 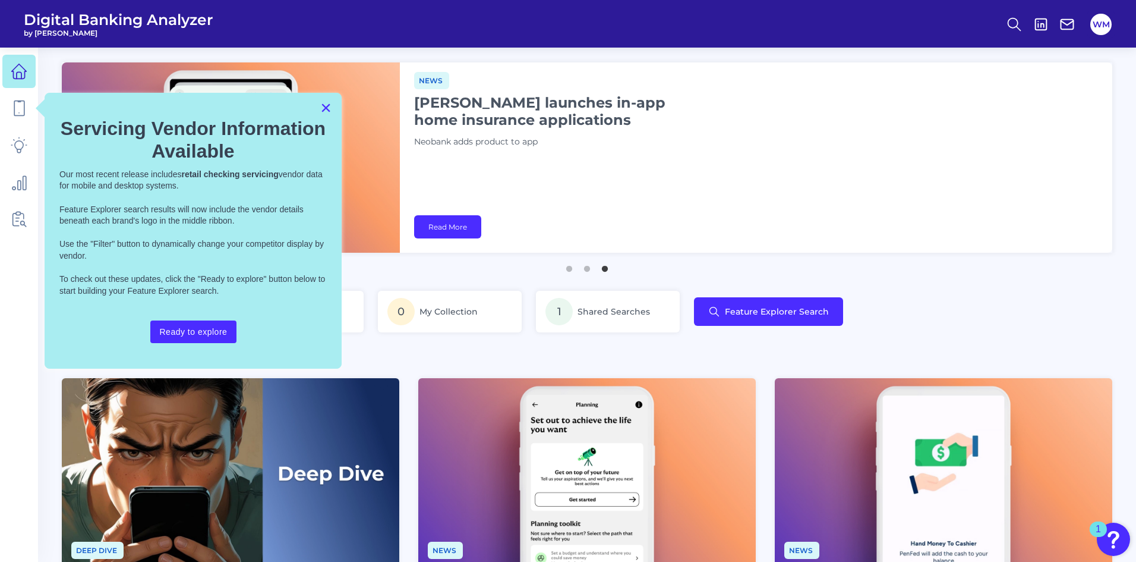 I want to click on span: 1, so click(x=559, y=311).